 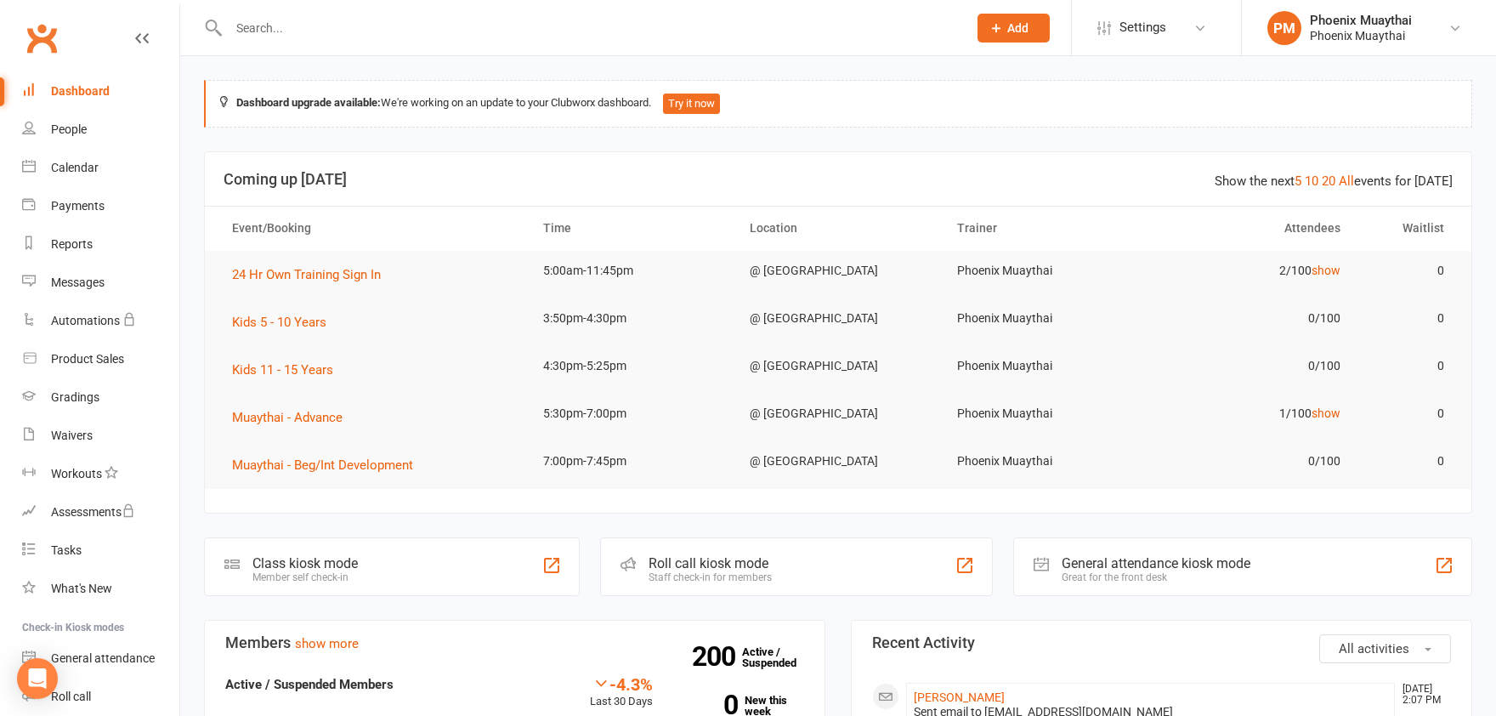 I want to click on div: Assessments, so click(x=93, y=512).